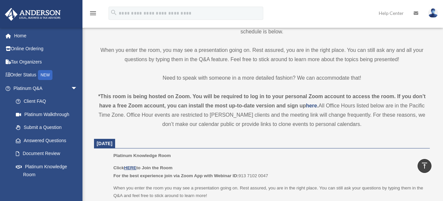 The width and height of the screenshot is (443, 201). I want to click on img: User Pic, so click(433, 13).